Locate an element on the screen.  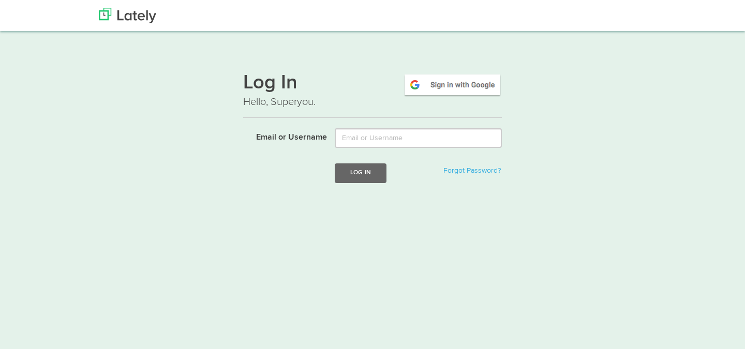
p: Hello, Superyou. is located at coordinates (372, 102).